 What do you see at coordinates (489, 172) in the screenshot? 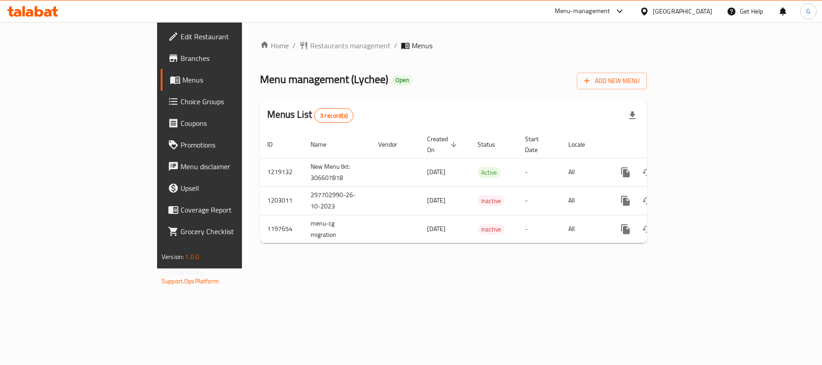
I see `div: Active` at bounding box center [489, 172].